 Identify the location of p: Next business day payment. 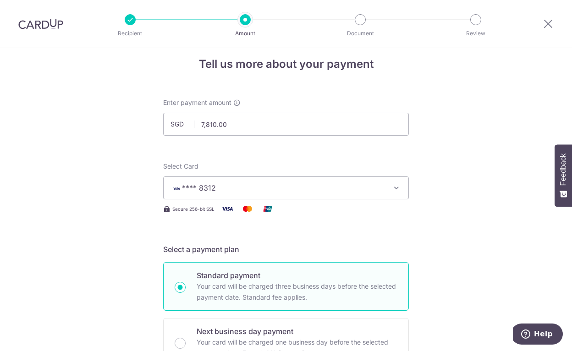
(297, 331).